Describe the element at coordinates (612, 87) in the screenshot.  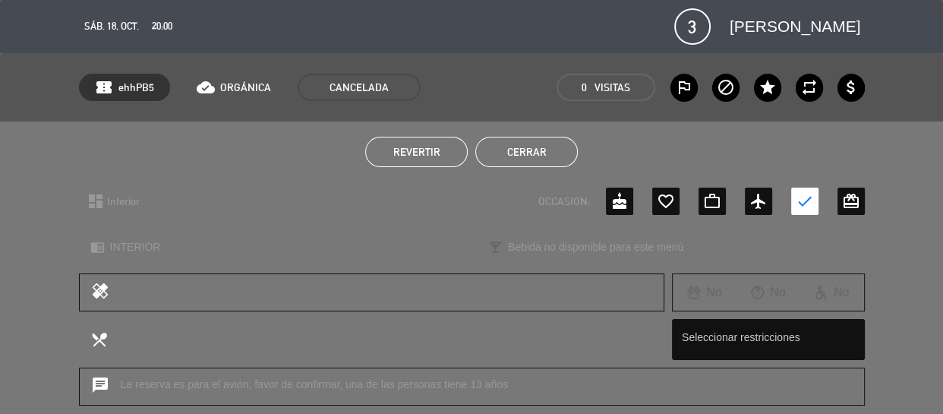
I see `em: Visitas` at that location.